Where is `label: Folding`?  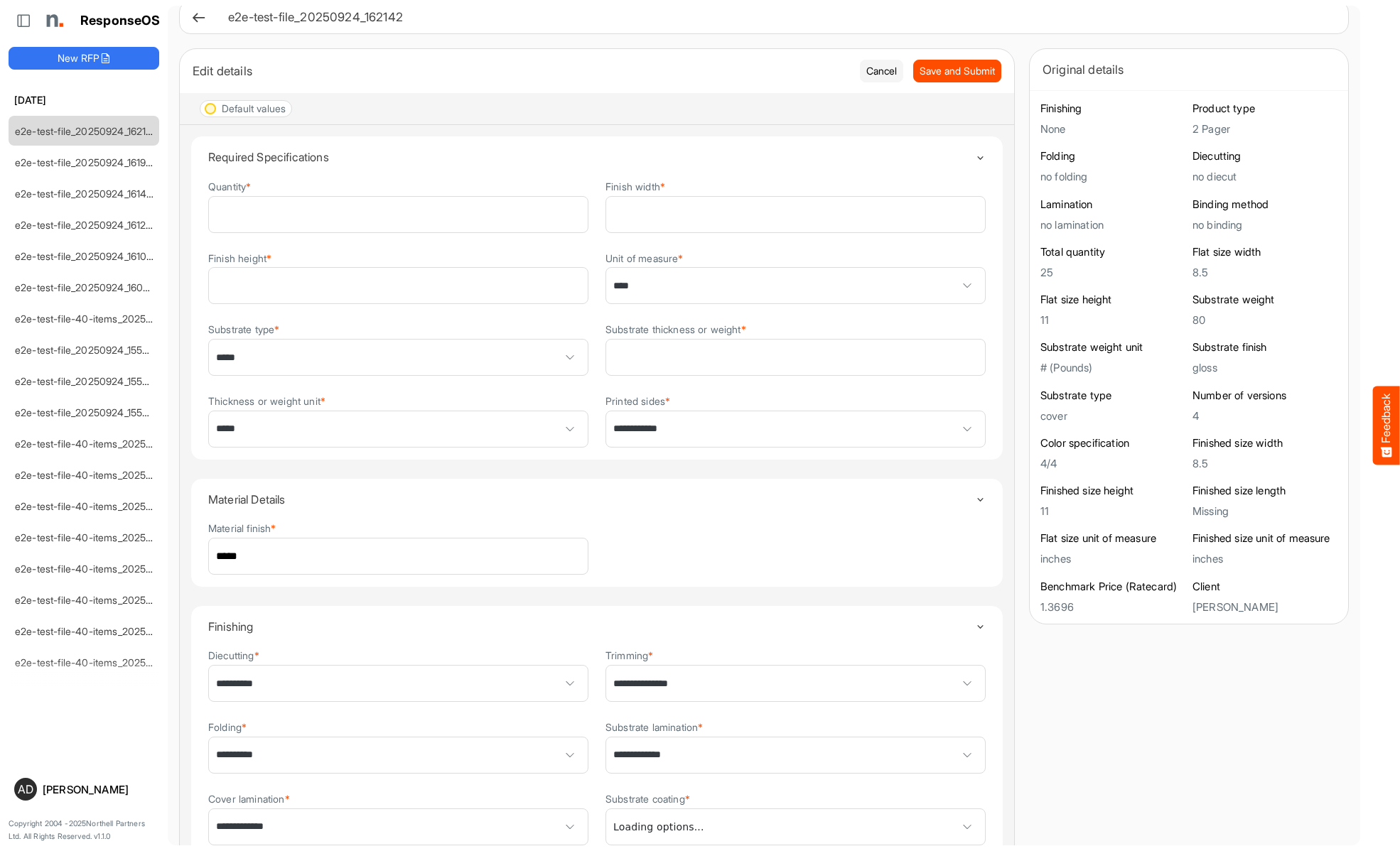
label: Folding is located at coordinates (227, 727).